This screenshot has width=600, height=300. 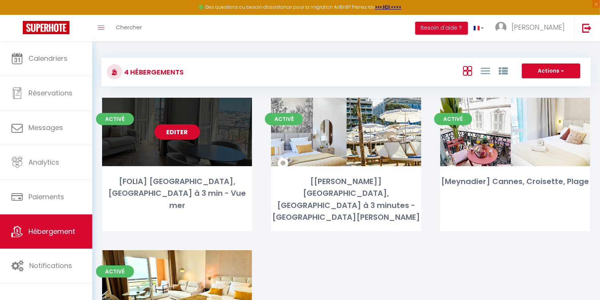 I want to click on a: Vue en Box, so click(x=468, y=70).